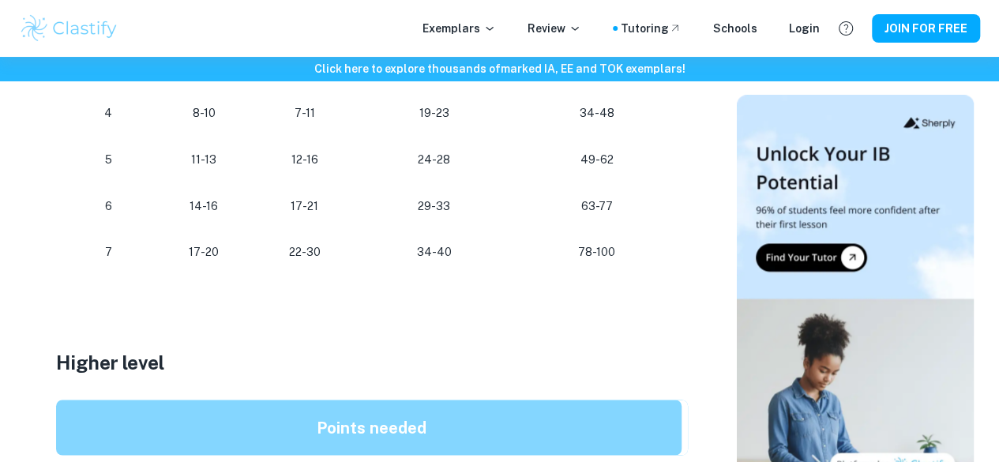 This screenshot has height=462, width=999. What do you see at coordinates (433, 113) in the screenshot?
I see `p: 19-23` at bounding box center [433, 113].